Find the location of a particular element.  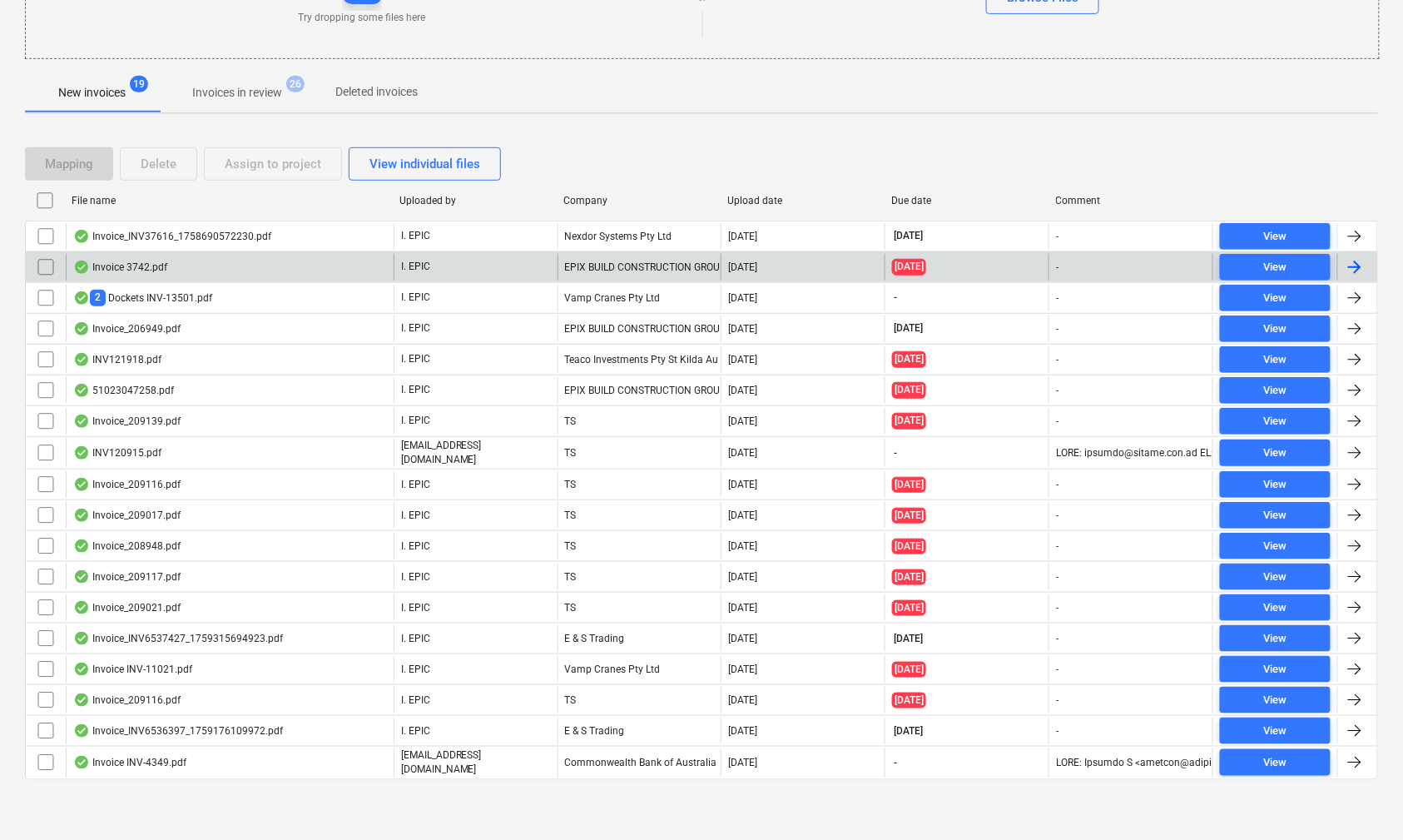

span: 19 is located at coordinates (139, 84).